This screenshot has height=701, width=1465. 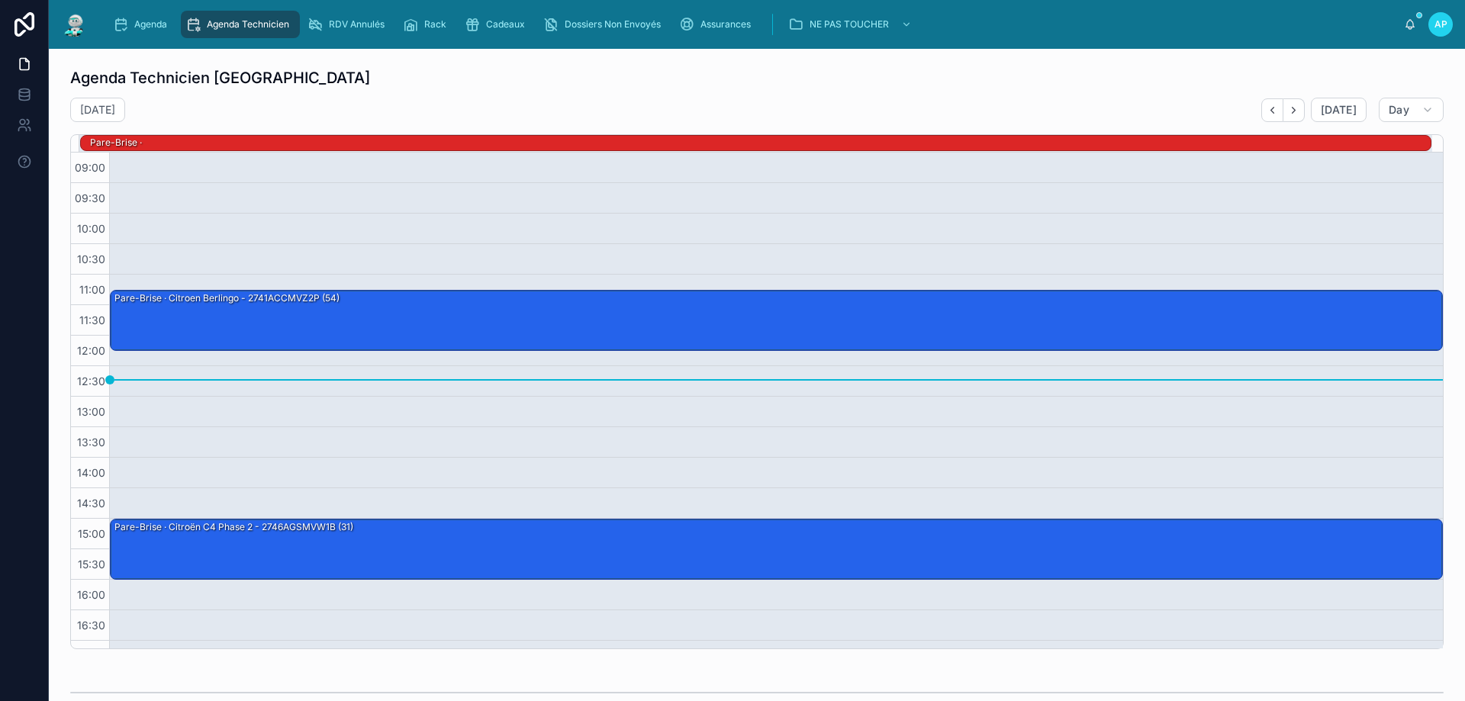 I want to click on a: Agenda Technicien, so click(x=240, y=24).